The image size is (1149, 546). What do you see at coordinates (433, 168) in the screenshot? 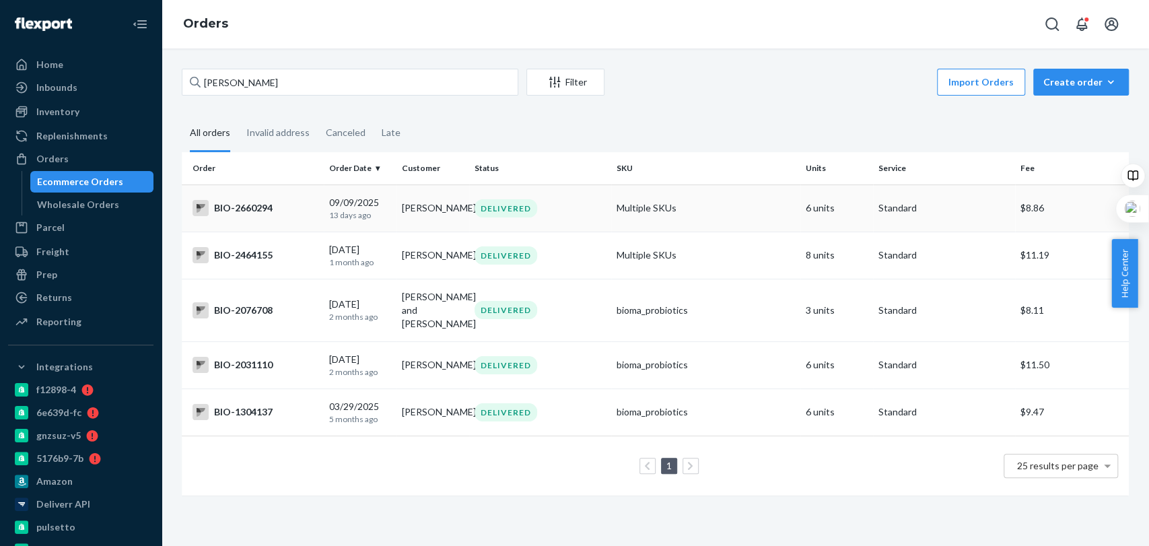
I see `div: Customer` at bounding box center [433, 168].